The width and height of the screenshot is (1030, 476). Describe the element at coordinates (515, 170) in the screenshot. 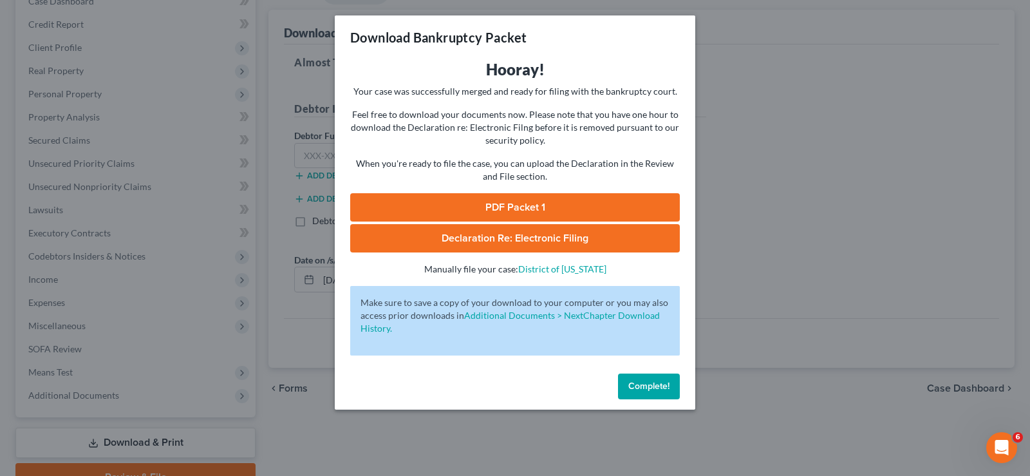

I see `p: When you're ready to file the case, you can upload the Declaration in the Review and File section.` at that location.